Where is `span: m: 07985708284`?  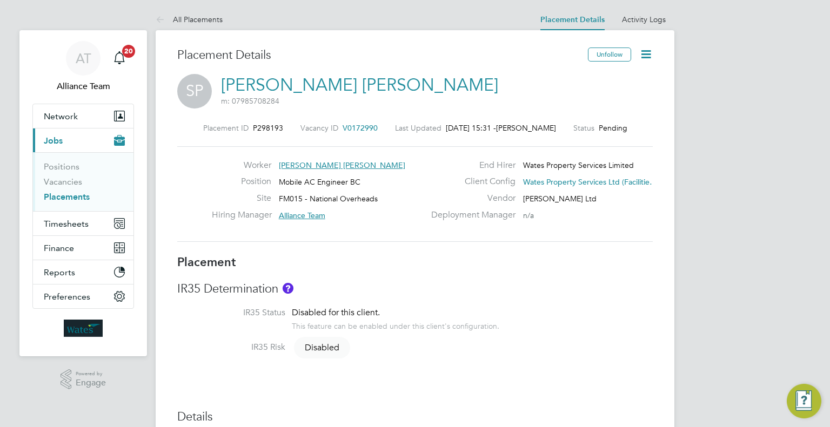
span: m: 07985708284 is located at coordinates (250, 101).